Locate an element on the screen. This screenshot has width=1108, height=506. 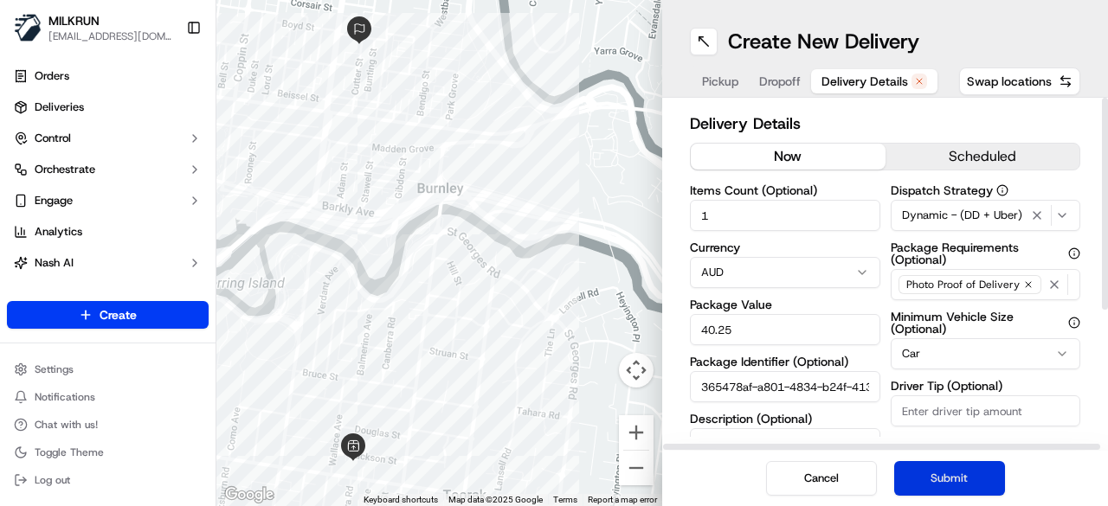
button: Keyboard shortcuts is located at coordinates (401, 500).